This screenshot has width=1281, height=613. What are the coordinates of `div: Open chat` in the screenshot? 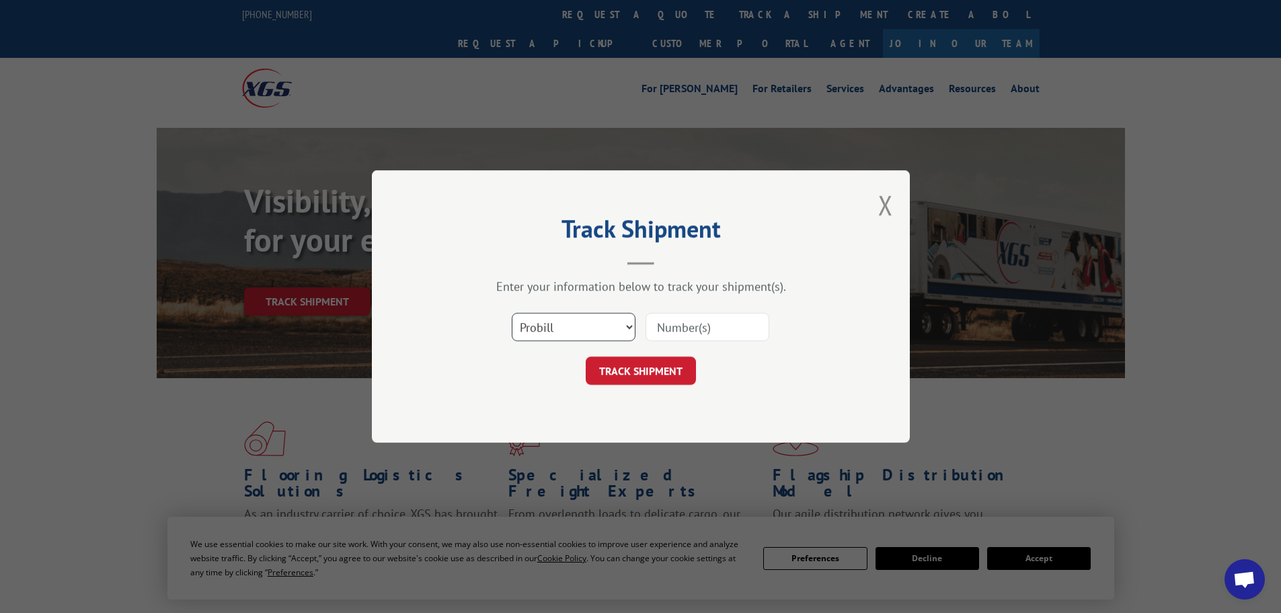 It's located at (1245, 579).